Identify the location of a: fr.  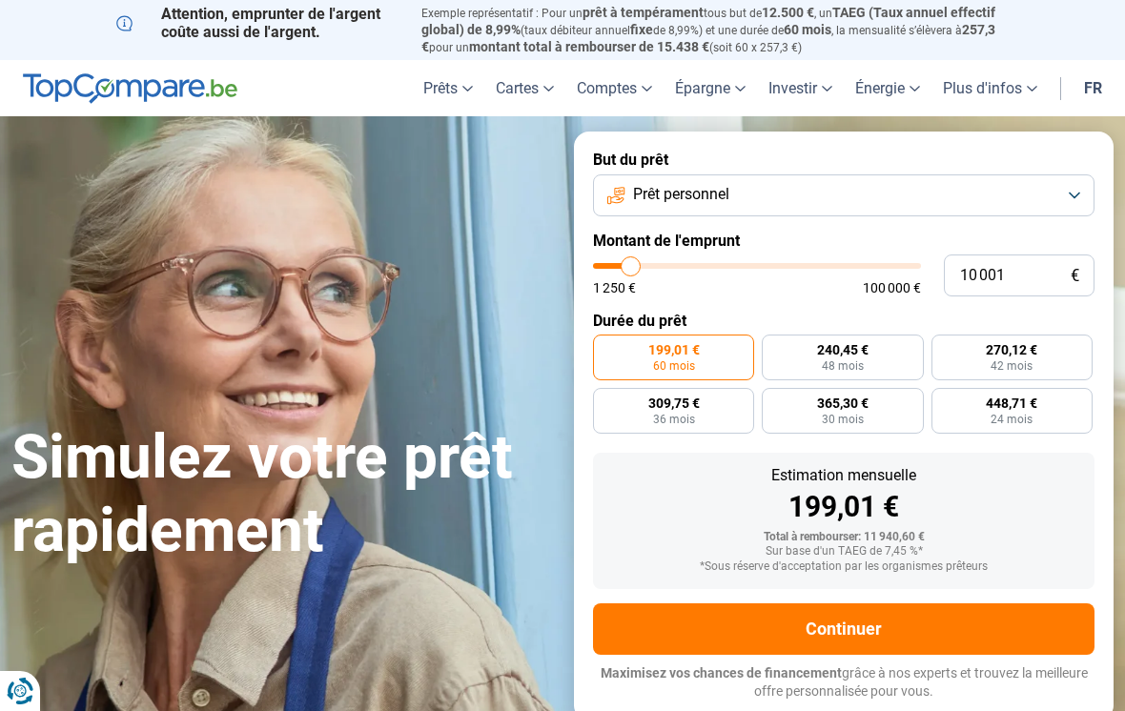
(1092, 88).